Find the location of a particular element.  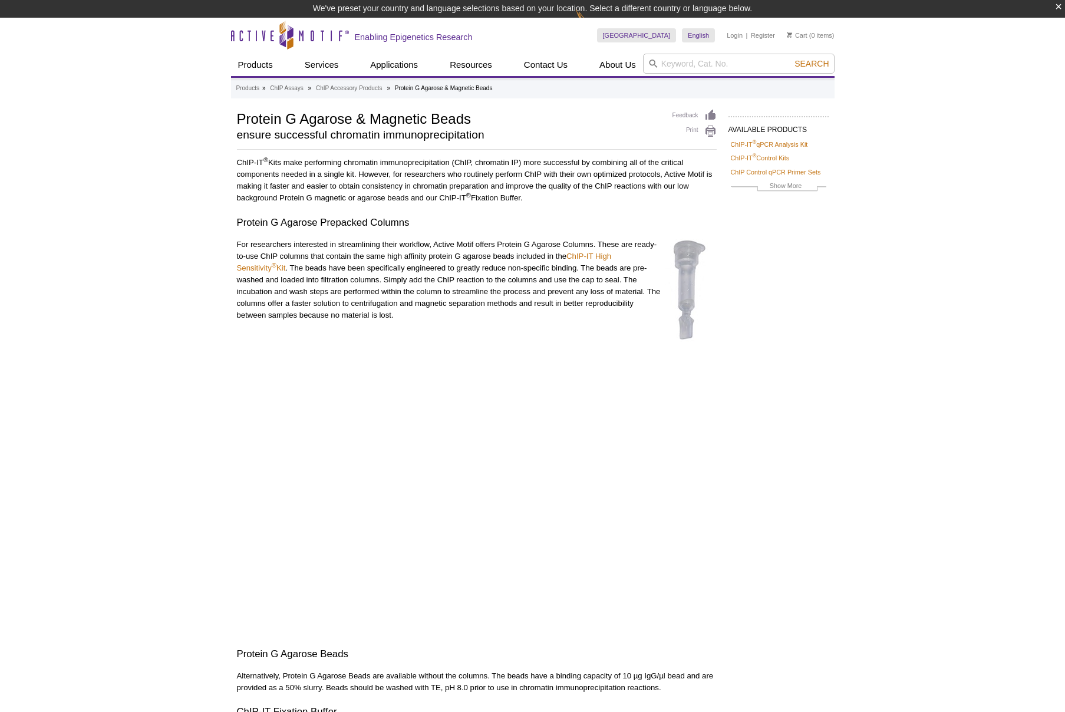

a: Show More is located at coordinates (779, 187).